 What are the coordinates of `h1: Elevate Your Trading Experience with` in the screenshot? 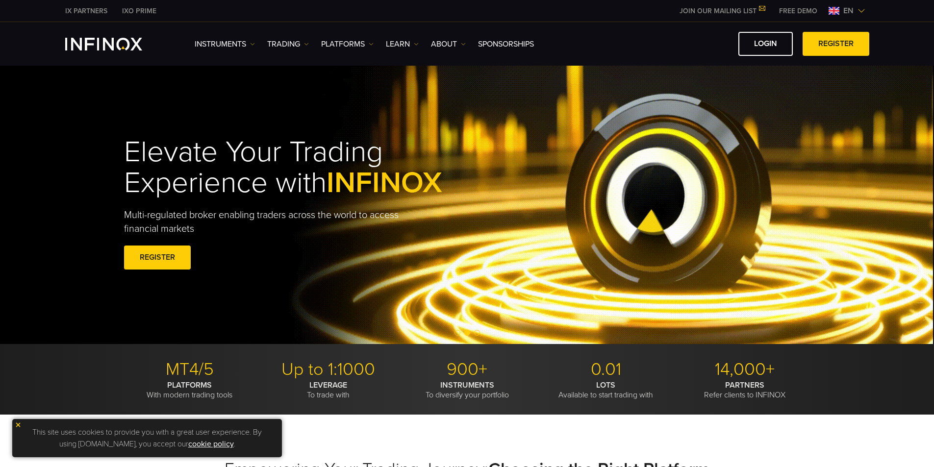 It's located at (306, 168).